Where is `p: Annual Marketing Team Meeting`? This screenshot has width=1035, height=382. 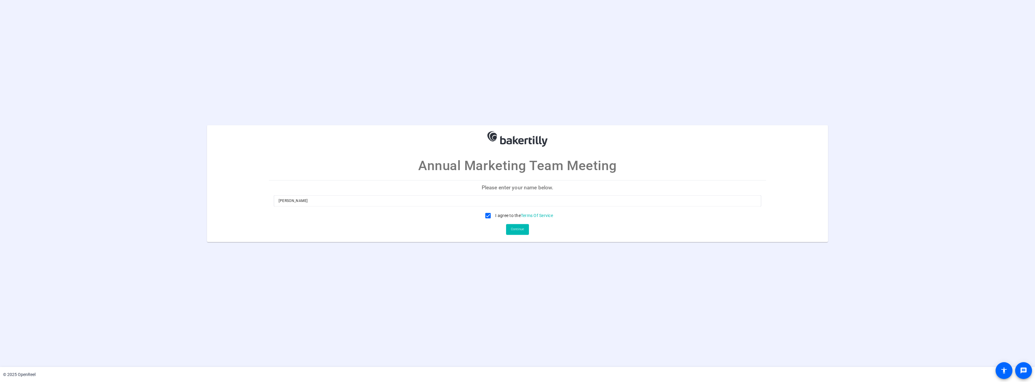 p: Annual Marketing Team Meeting is located at coordinates (517, 166).